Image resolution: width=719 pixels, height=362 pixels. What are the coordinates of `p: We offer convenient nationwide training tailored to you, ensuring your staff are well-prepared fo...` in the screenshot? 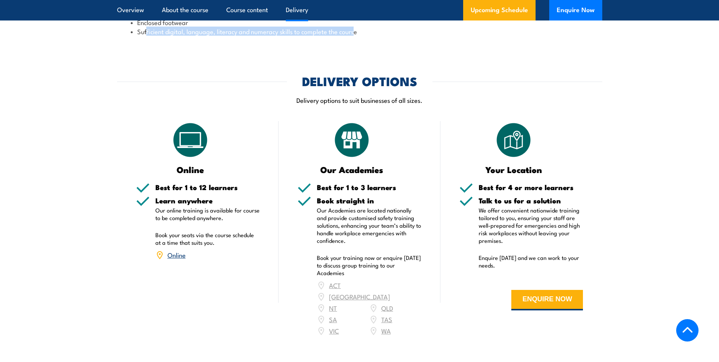 It's located at (531, 225).